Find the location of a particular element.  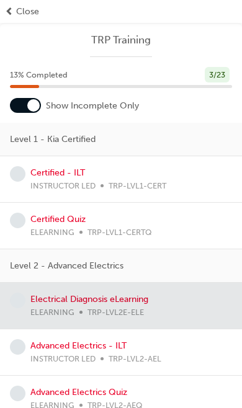

a: TRP Training is located at coordinates (121, 40).